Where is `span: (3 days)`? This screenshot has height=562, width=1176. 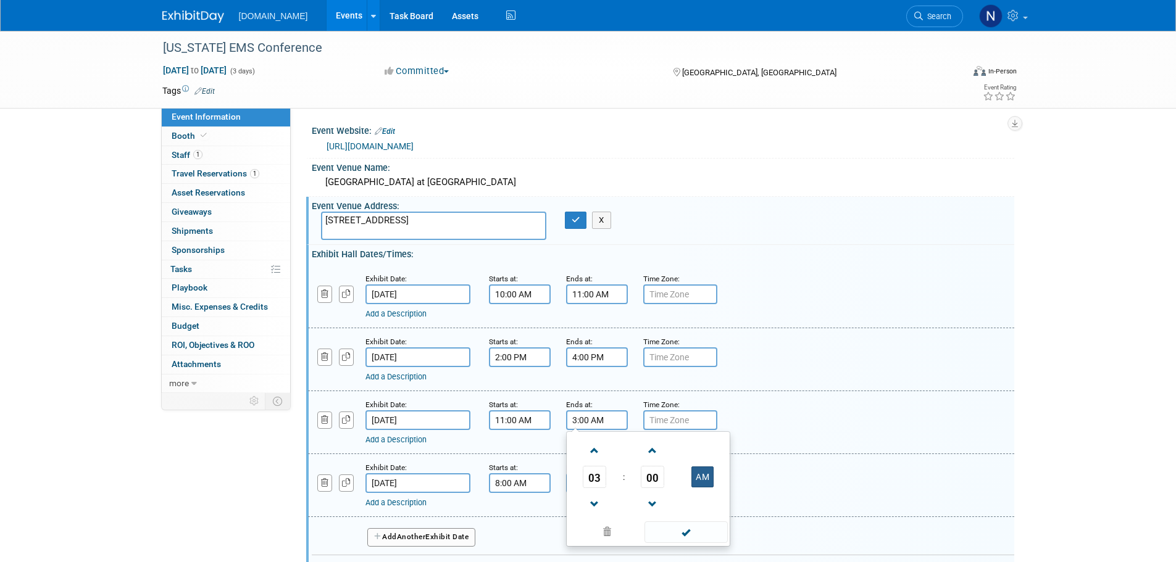
span: (3 days) is located at coordinates (242, 71).